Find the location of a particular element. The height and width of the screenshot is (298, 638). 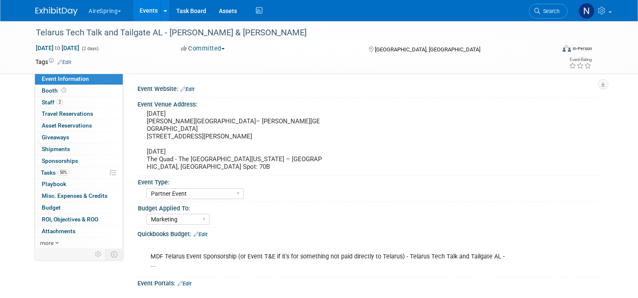

span: Shipments is located at coordinates (56, 149).